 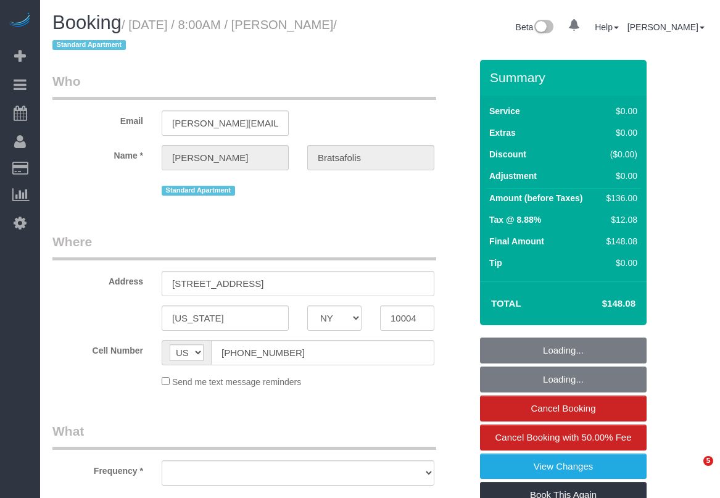 I want to click on label: Tax @ 8.88%, so click(x=515, y=220).